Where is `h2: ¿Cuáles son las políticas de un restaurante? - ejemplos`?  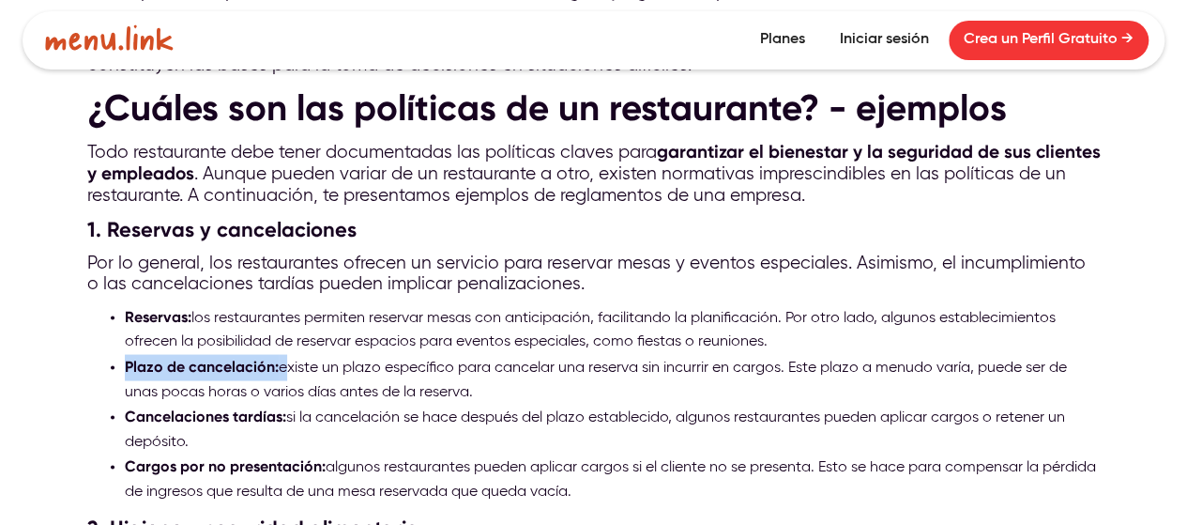 h2: ¿Cuáles son las políticas de un restaurante? - ejemplos is located at coordinates (594, 108).